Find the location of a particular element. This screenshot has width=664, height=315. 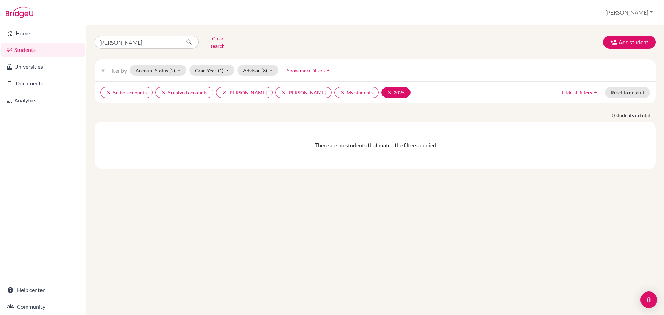

img: Bridge-U is located at coordinates (19, 12).